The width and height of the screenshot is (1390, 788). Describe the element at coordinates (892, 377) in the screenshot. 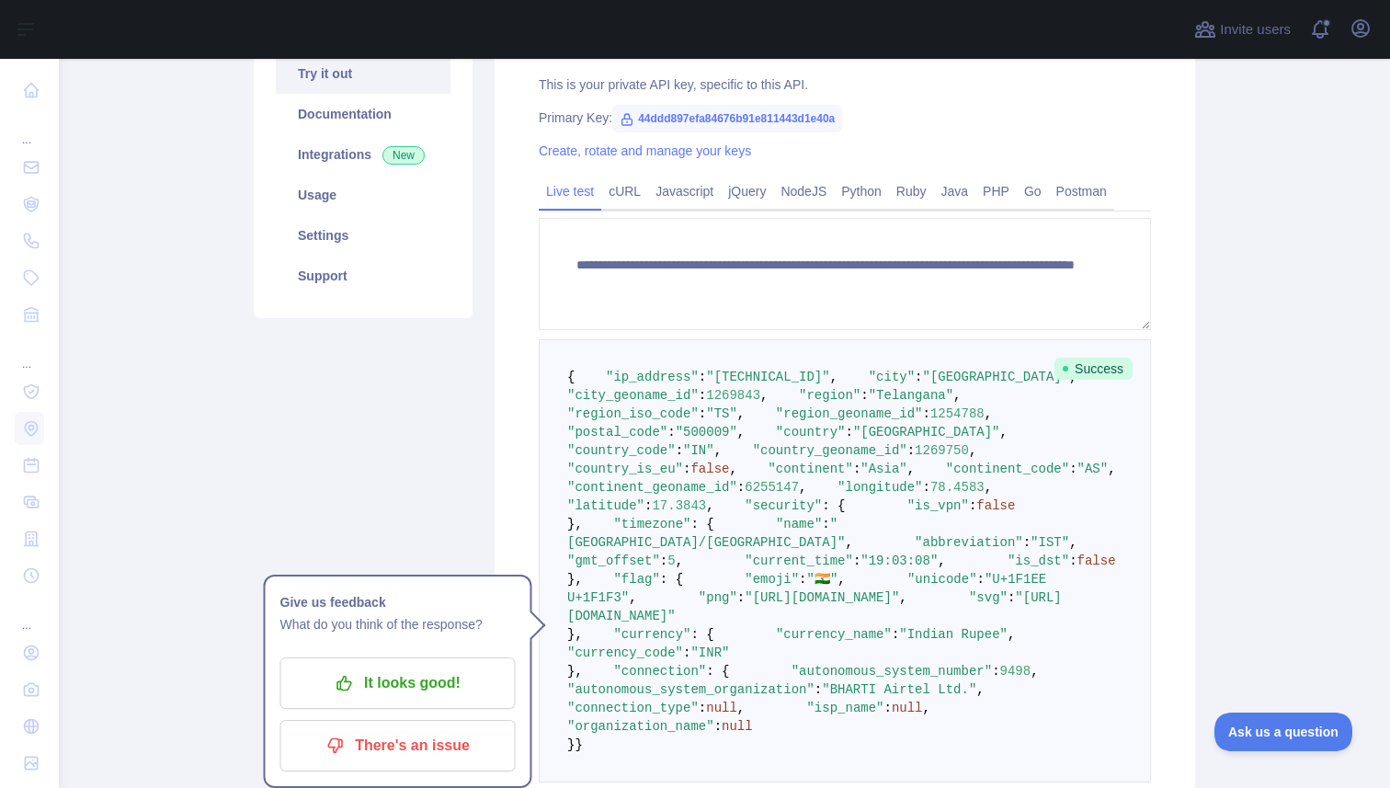

I see `span: "city"` at that location.